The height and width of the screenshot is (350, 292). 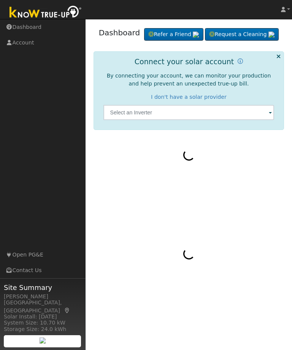 I want to click on span: Site Summary, so click(x=43, y=287).